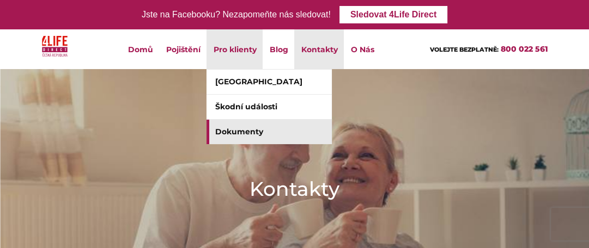 The height and width of the screenshot is (248, 589). Describe the element at coordinates (523, 49) in the screenshot. I see `a: 800 022 561` at that location.